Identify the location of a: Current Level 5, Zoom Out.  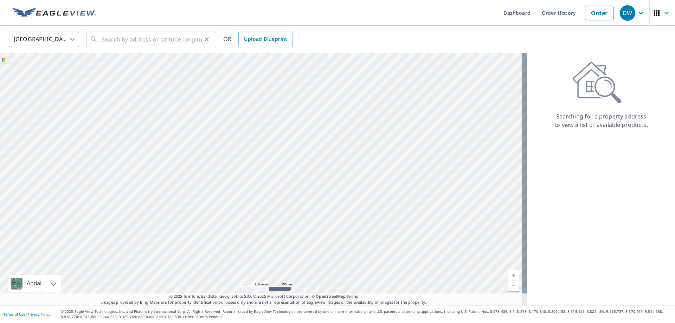
(514, 286).